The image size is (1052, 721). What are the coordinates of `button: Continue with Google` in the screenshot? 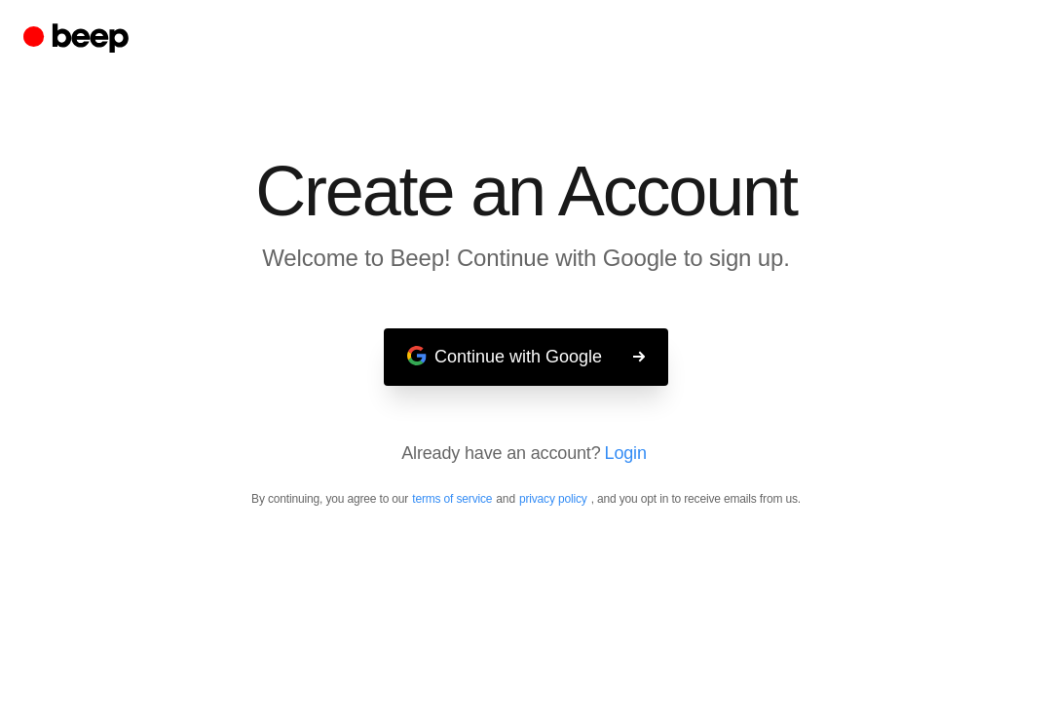 It's located at (526, 356).